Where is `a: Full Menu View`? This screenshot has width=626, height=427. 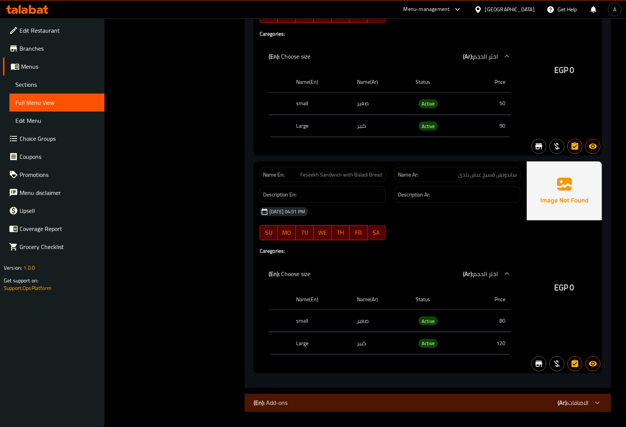
a: Full Menu View is located at coordinates (57, 103).